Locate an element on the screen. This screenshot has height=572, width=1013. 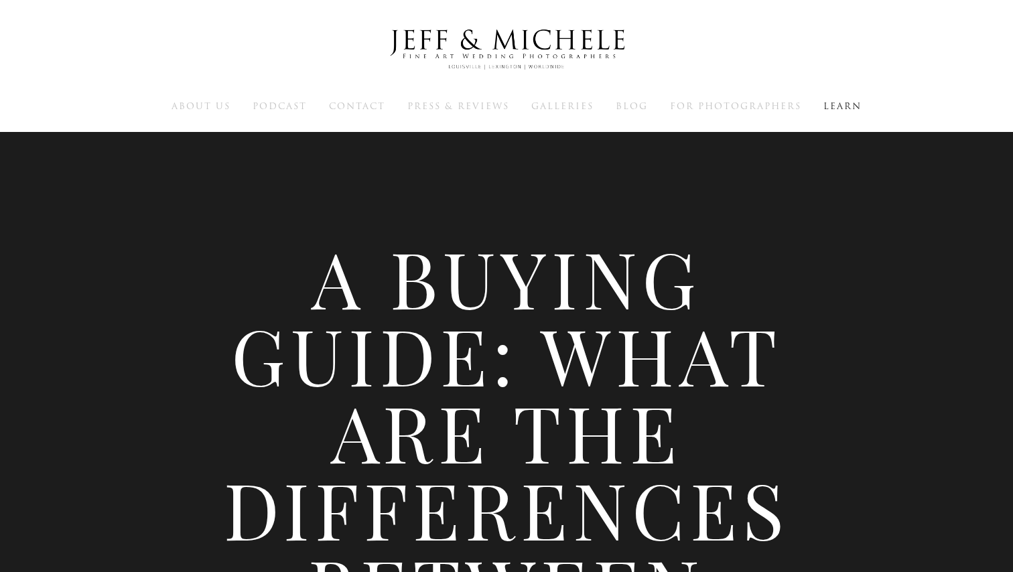
a: Blog is located at coordinates (632, 106).